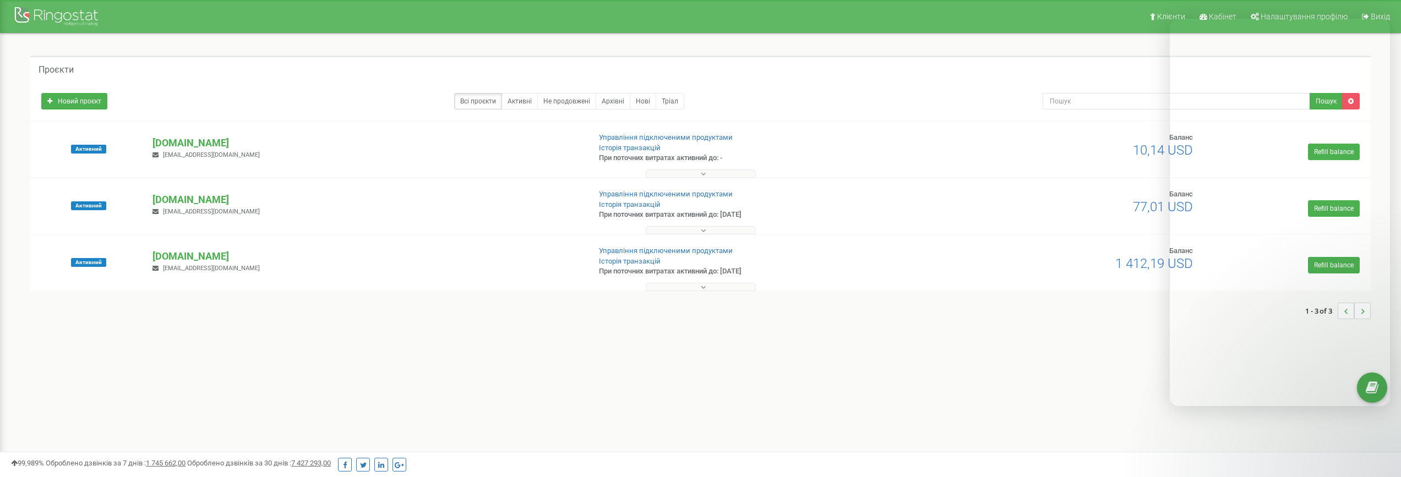 The height and width of the screenshot is (477, 1401). I want to click on img: Ringostat Logo, so click(58, 17).